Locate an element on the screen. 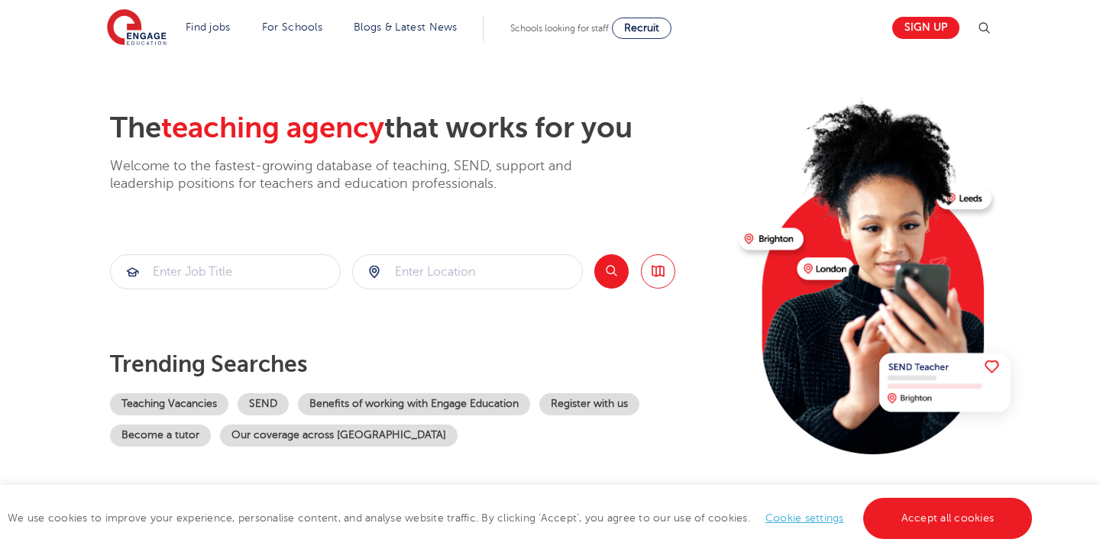 This screenshot has width=1100, height=552. a: Sign up is located at coordinates (926, 28).